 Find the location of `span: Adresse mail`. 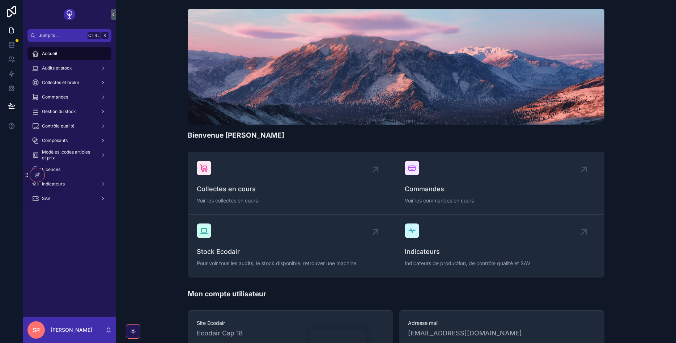

span: Adresse mail is located at coordinates (502, 323).